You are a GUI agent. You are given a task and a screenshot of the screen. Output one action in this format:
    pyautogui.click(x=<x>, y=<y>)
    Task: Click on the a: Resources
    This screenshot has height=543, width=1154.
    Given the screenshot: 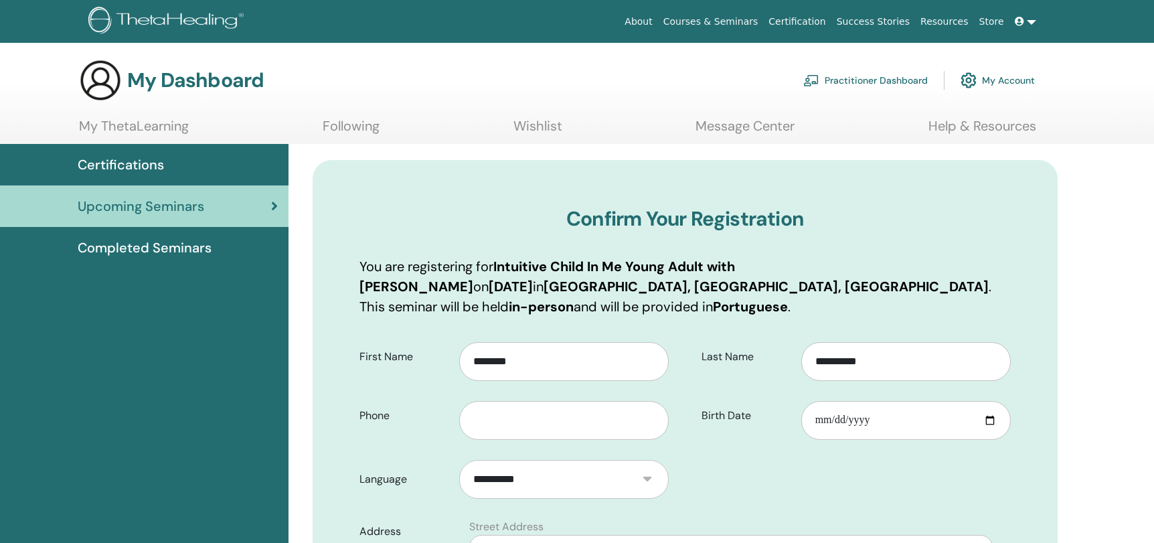 What is the action you would take?
    pyautogui.click(x=944, y=21)
    